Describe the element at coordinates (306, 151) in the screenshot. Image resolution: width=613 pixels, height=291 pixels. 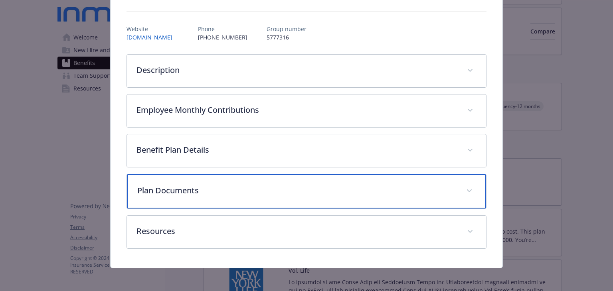
I see `div: Benefit Plan Details` at that location.